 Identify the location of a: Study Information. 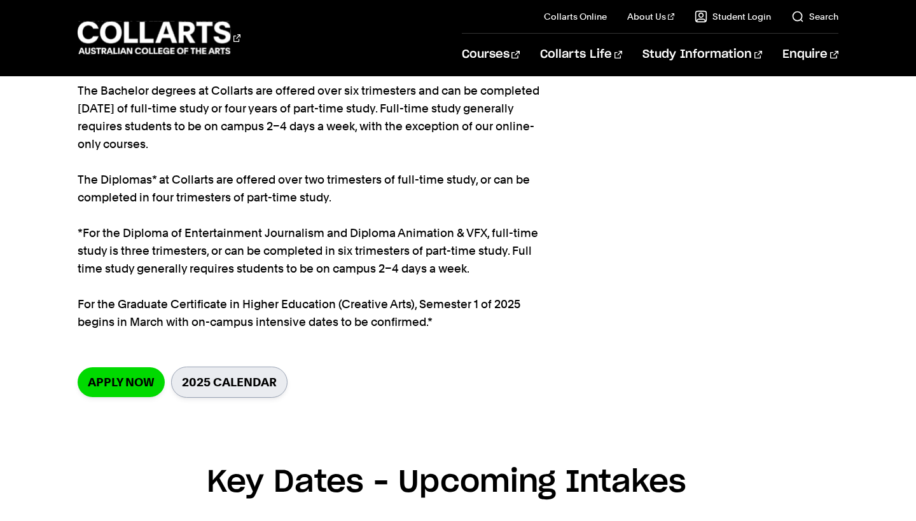
(702, 55).